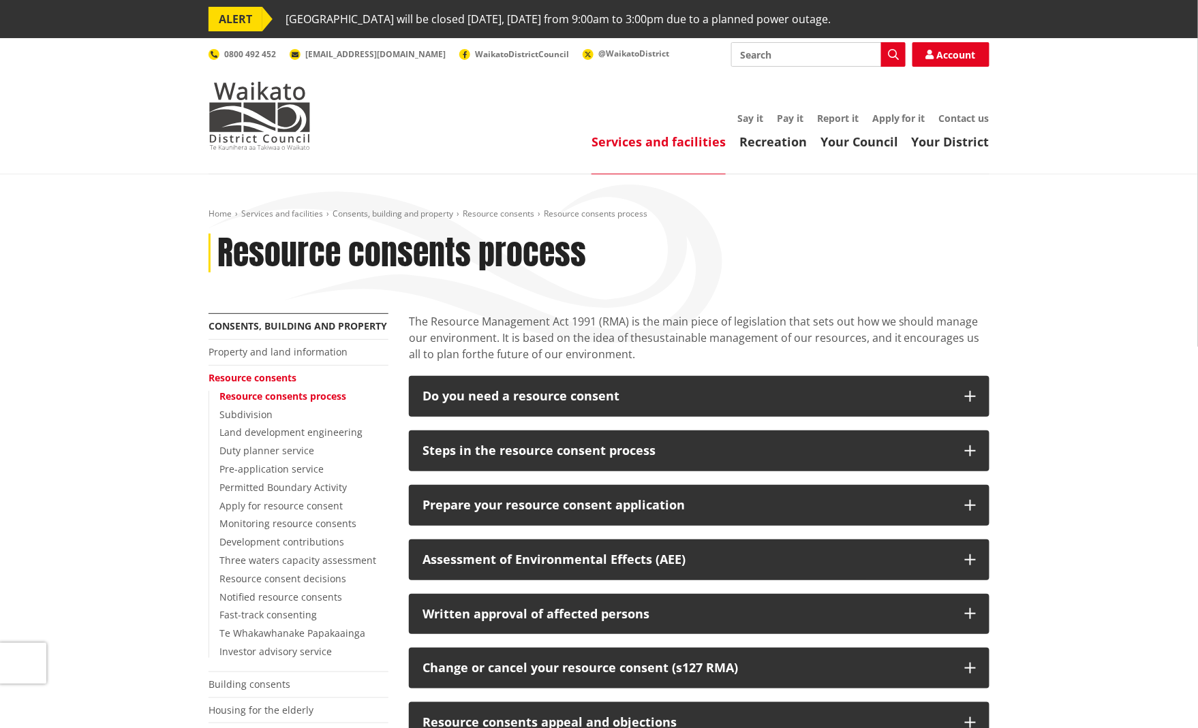  What do you see at coordinates (235, 19) in the screenshot?
I see `span: ALERT` at bounding box center [235, 19].